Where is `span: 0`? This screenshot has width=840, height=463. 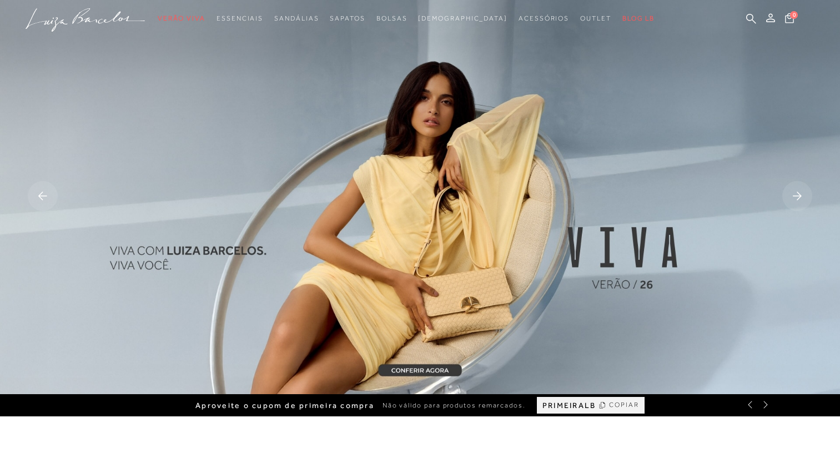 span: 0 is located at coordinates (794, 15).